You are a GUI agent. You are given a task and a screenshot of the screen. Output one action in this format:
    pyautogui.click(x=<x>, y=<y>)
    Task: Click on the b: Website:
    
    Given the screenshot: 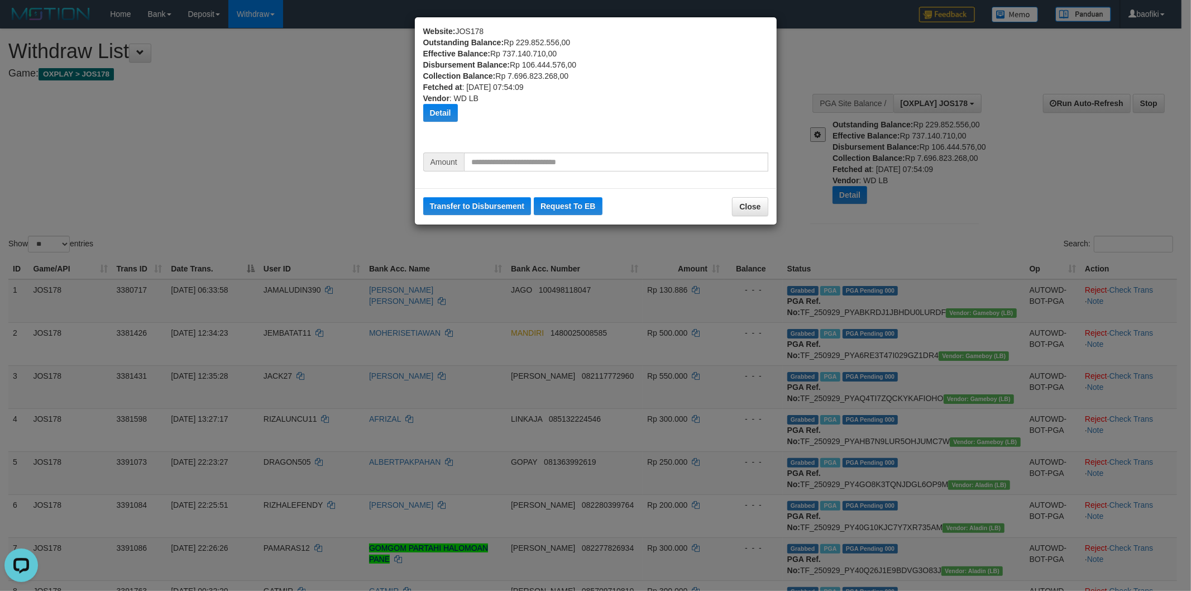 What is the action you would take?
    pyautogui.click(x=439, y=31)
    